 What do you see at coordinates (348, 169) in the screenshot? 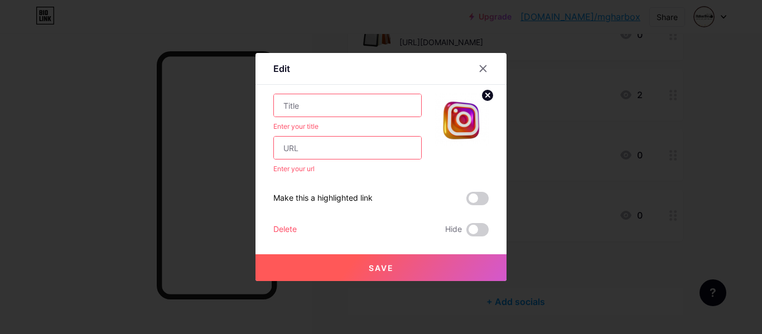
I see `div: Enter your url` at bounding box center [348, 169].